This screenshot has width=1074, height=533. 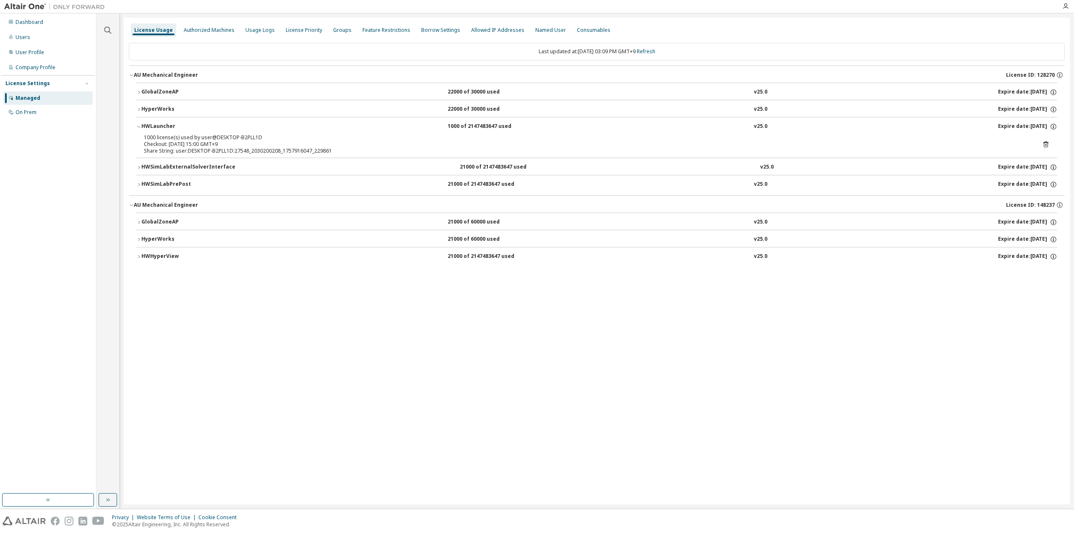 I want to click on div: License Priority, so click(x=304, y=30).